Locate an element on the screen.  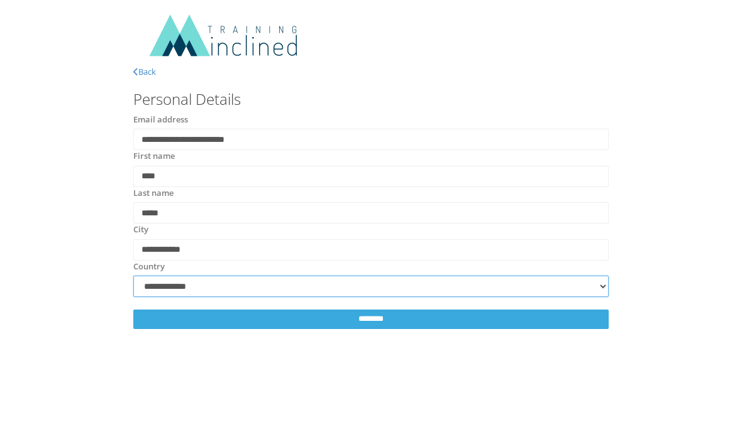
img: 1200x300Final-InclinedTrainingLogo.png is located at coordinates (228, 36).